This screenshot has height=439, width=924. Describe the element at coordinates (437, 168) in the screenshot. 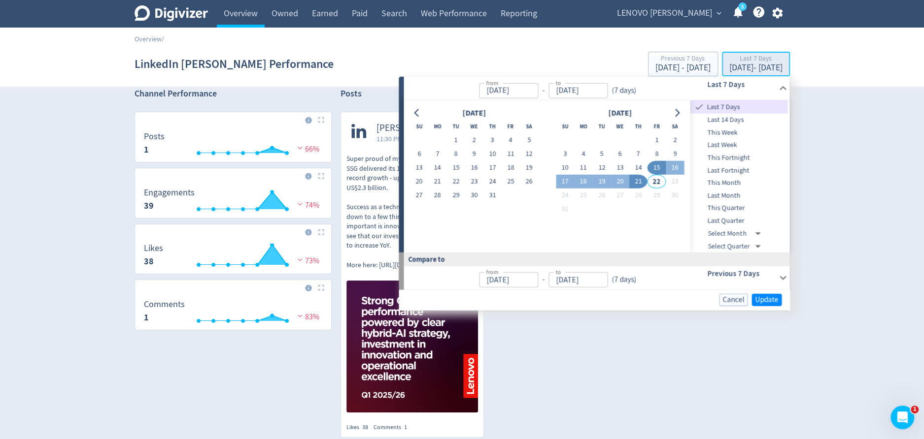

I see `button: 14` at that location.